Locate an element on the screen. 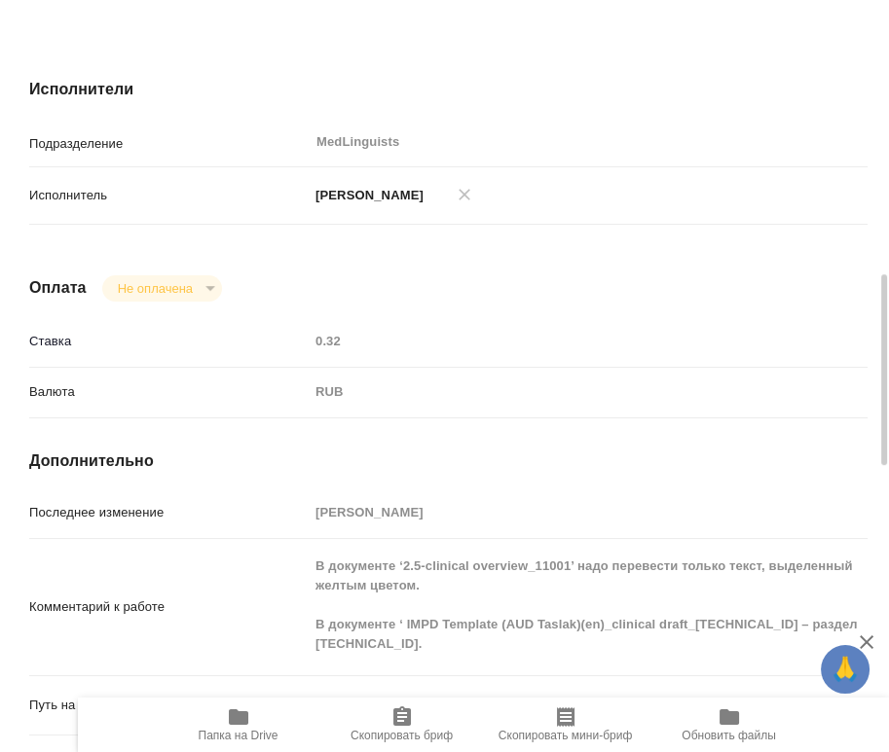 This screenshot has height=752, width=889. button: Папка на Drive is located at coordinates (238, 725).